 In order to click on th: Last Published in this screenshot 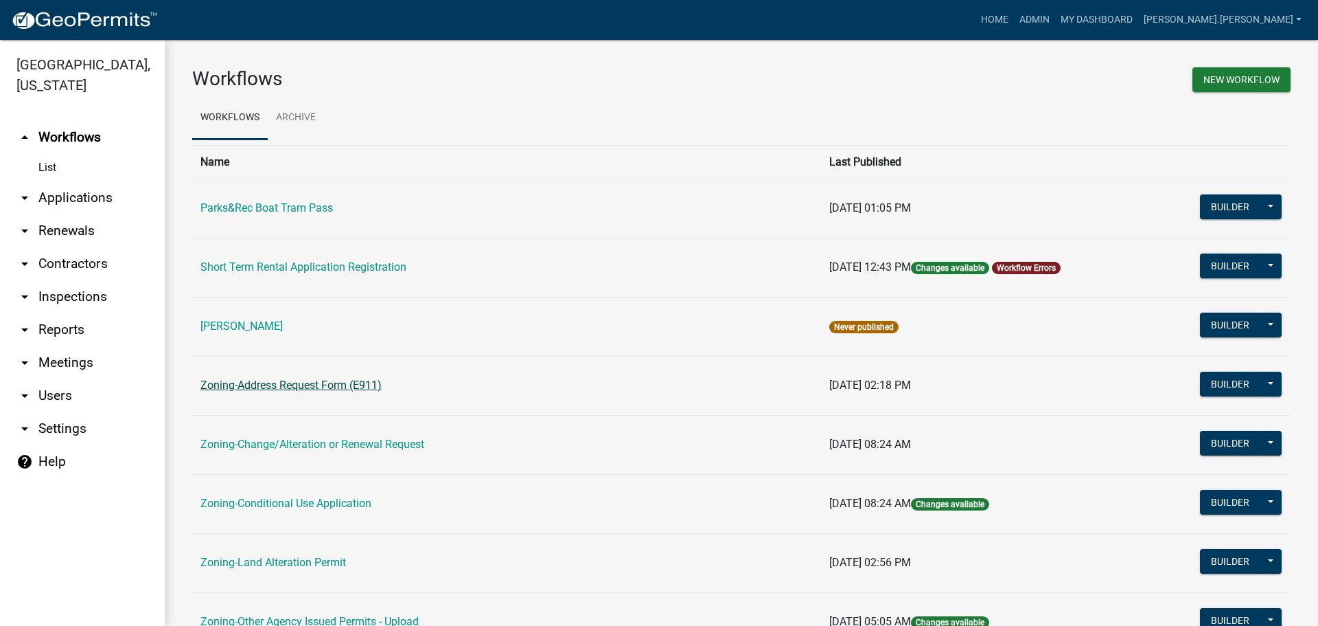, I will do `click(989, 161)`.